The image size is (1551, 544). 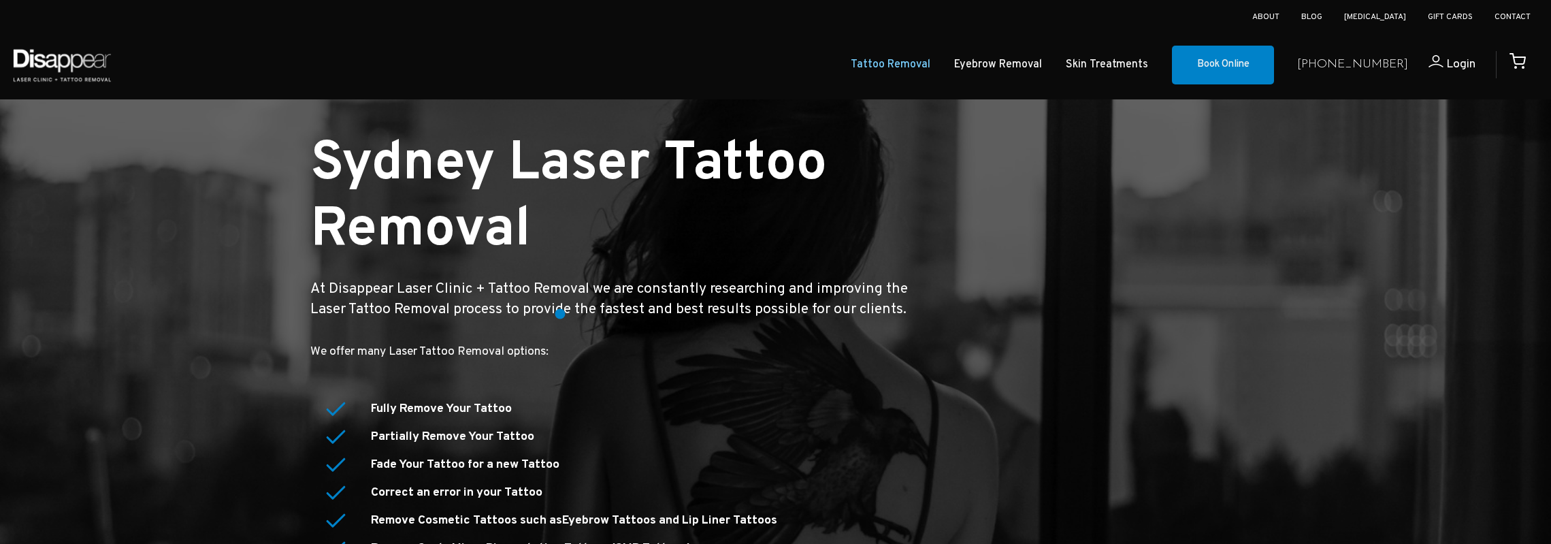 What do you see at coordinates (1106, 65) in the screenshot?
I see `a: Skin Treatments` at bounding box center [1106, 65].